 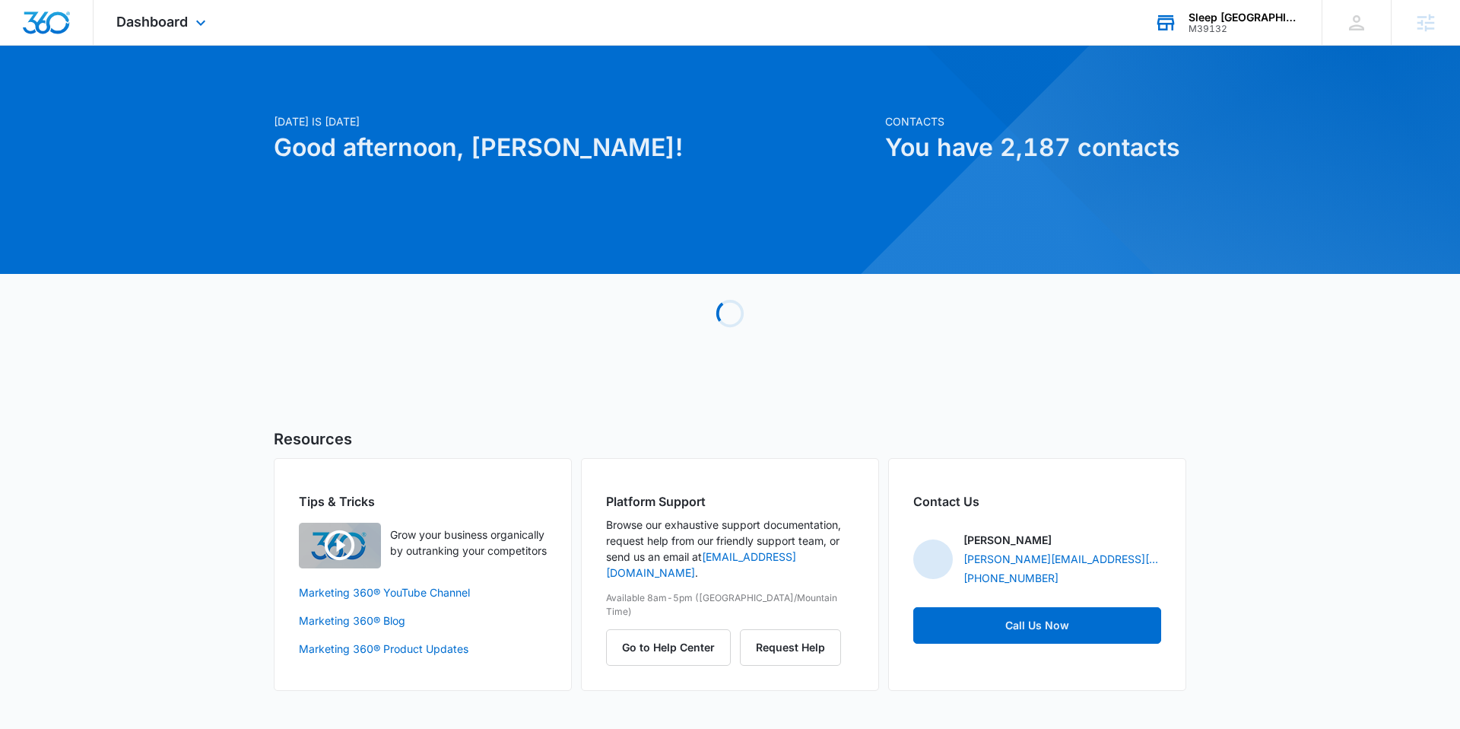 What do you see at coordinates (1036, 148) in the screenshot?
I see `h1: You have 2,187 contacts` at bounding box center [1036, 148].